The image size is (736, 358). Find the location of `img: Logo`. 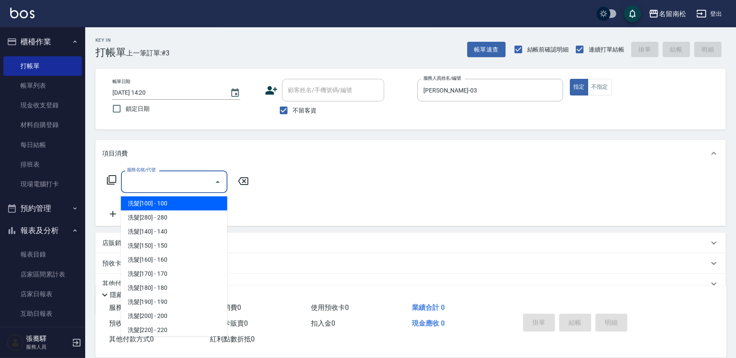

img: Logo is located at coordinates (22, 13).